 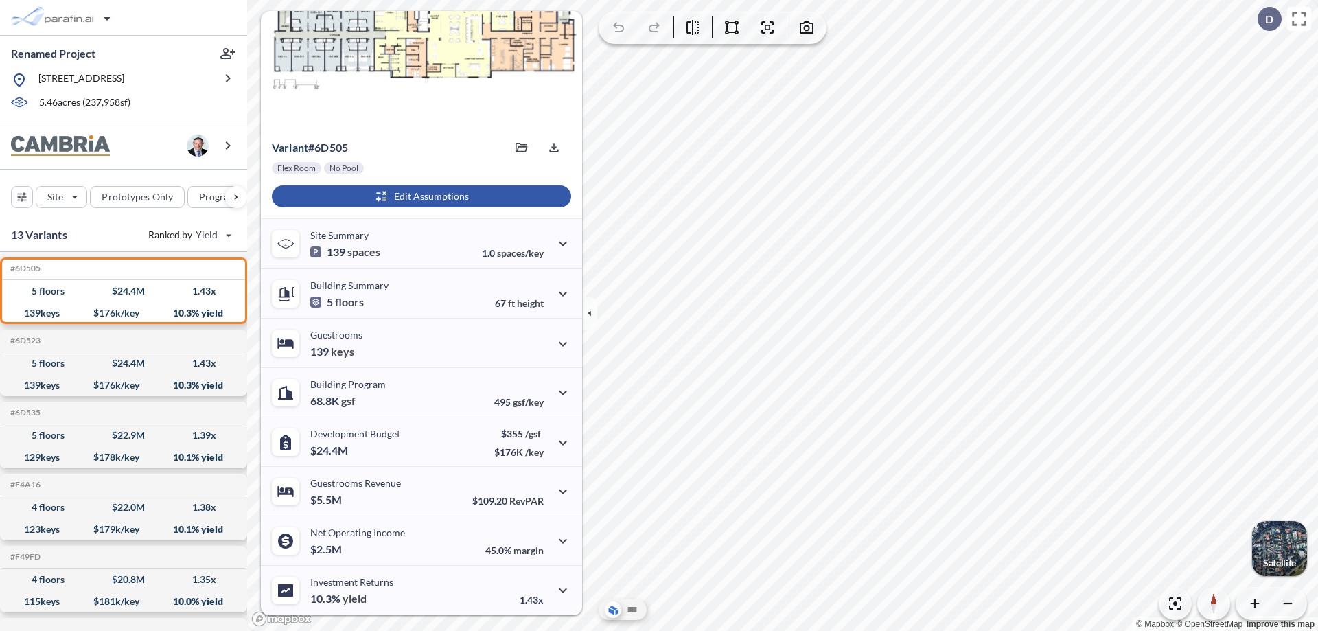 I want to click on span: /gsf, so click(x=533, y=433).